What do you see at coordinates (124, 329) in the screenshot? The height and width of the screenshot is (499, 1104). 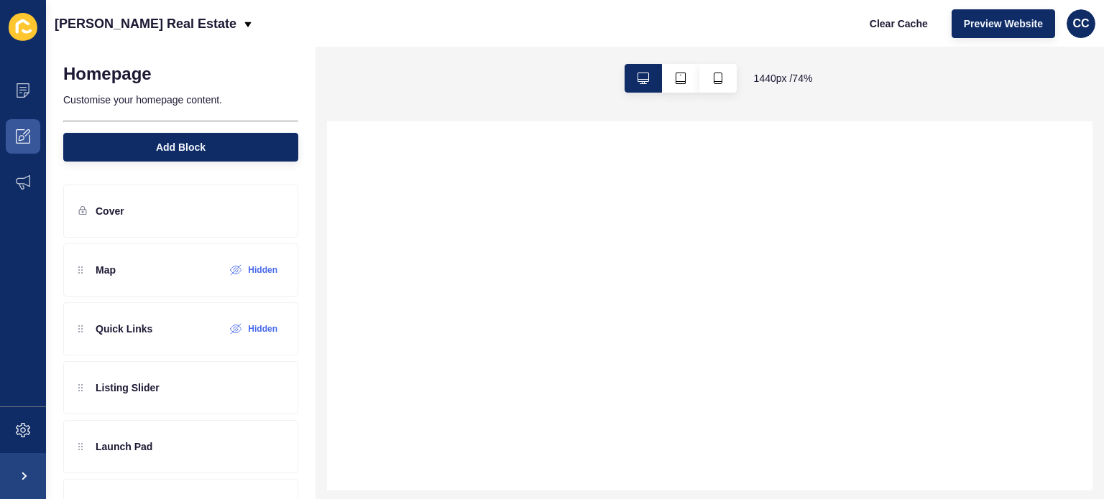 I see `p: Quick Links` at bounding box center [124, 329].